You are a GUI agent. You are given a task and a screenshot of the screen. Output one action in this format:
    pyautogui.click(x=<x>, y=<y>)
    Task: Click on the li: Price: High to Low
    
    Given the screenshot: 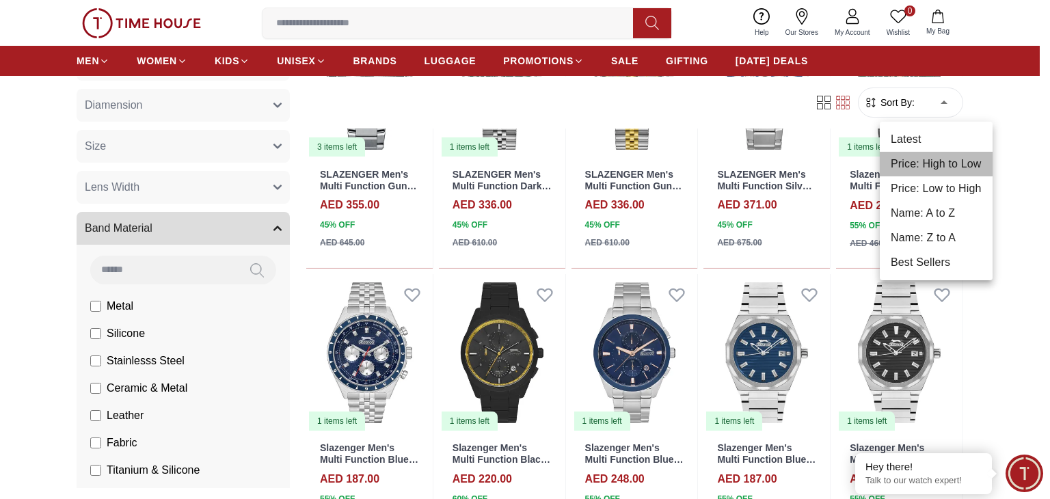 What is the action you would take?
    pyautogui.click(x=936, y=164)
    